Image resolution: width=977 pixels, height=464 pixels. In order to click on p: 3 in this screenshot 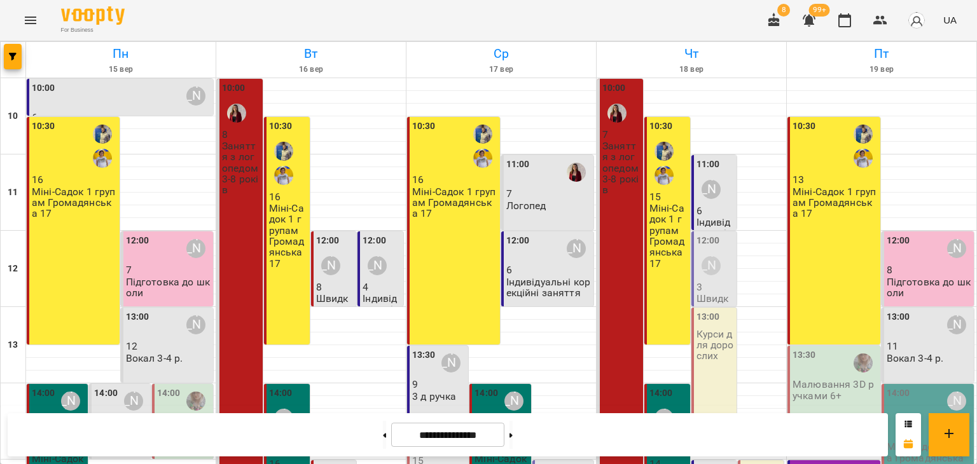, I will do `click(716, 287)`.